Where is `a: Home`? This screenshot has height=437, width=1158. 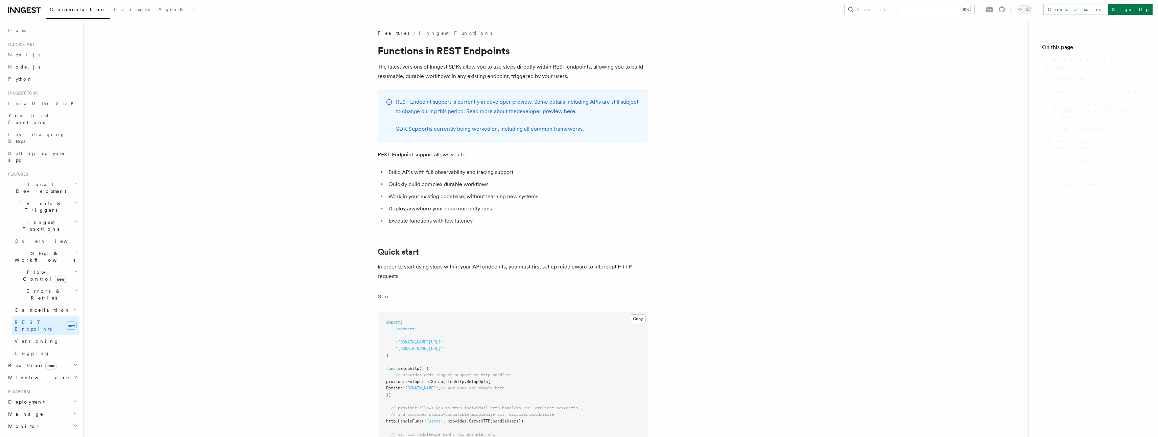 a: Home is located at coordinates (42, 30).